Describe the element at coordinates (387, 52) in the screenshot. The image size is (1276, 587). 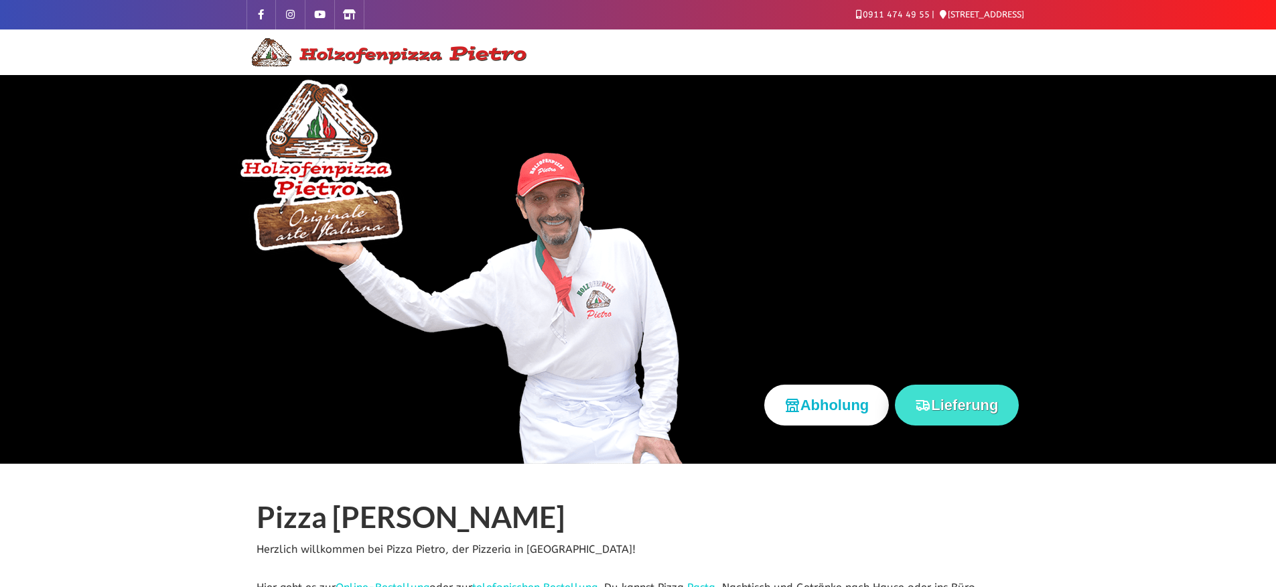
I see `img: Logo` at that location.